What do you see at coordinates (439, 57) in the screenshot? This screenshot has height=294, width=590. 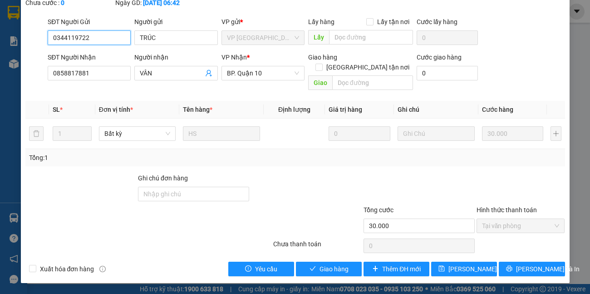 I see `label: Cước giao hàng` at bounding box center [439, 57].